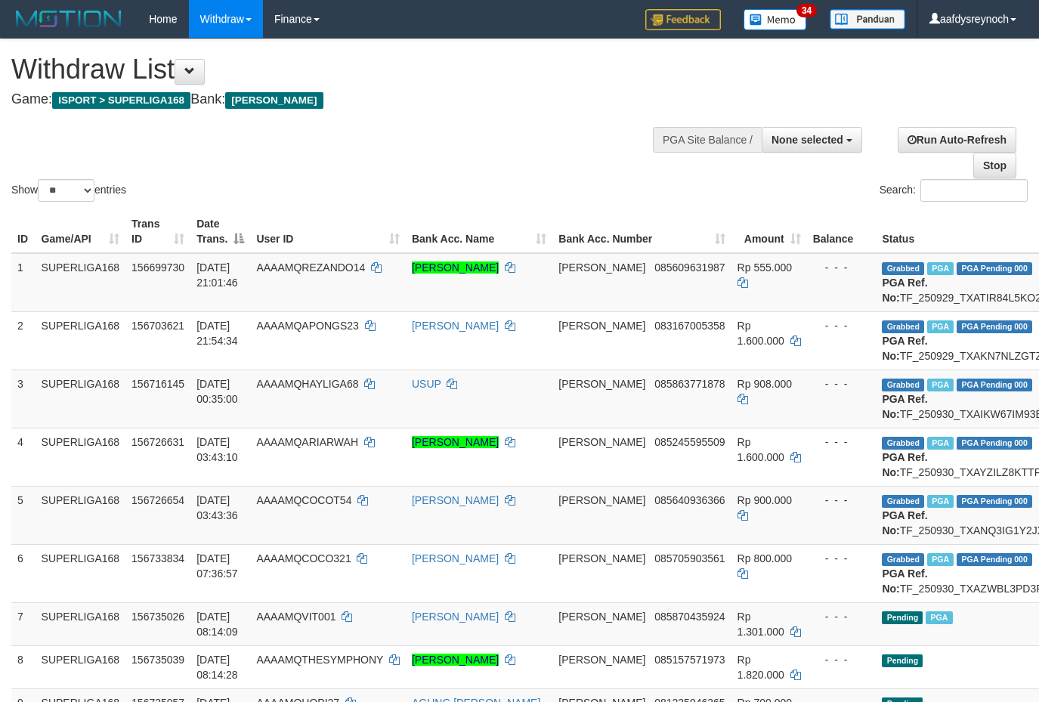 The image size is (1039, 702). What do you see at coordinates (707, 140) in the screenshot?
I see `div: PGA Site Balance /` at bounding box center [707, 140].